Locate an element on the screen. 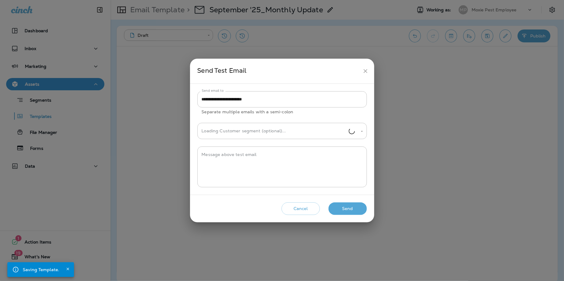 Image resolution: width=564 pixels, height=281 pixels. button: Close is located at coordinates (68, 269).